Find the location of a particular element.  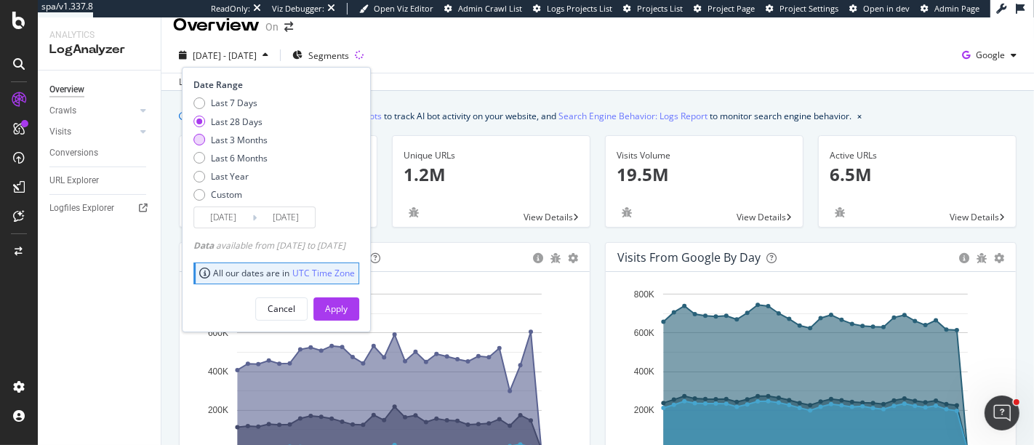

input: End Date is located at coordinates (286, 217).